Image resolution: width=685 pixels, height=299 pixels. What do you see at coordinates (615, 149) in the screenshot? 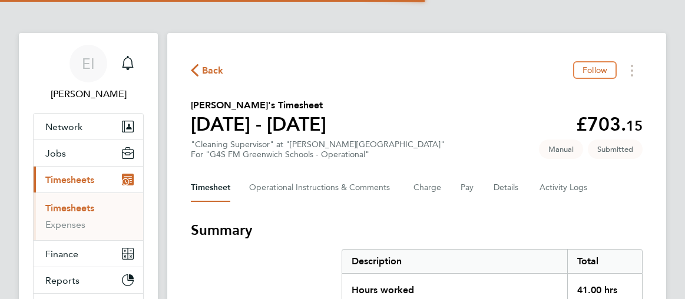
I see `span: This timesheet is Submitted.` at bounding box center [615, 149].